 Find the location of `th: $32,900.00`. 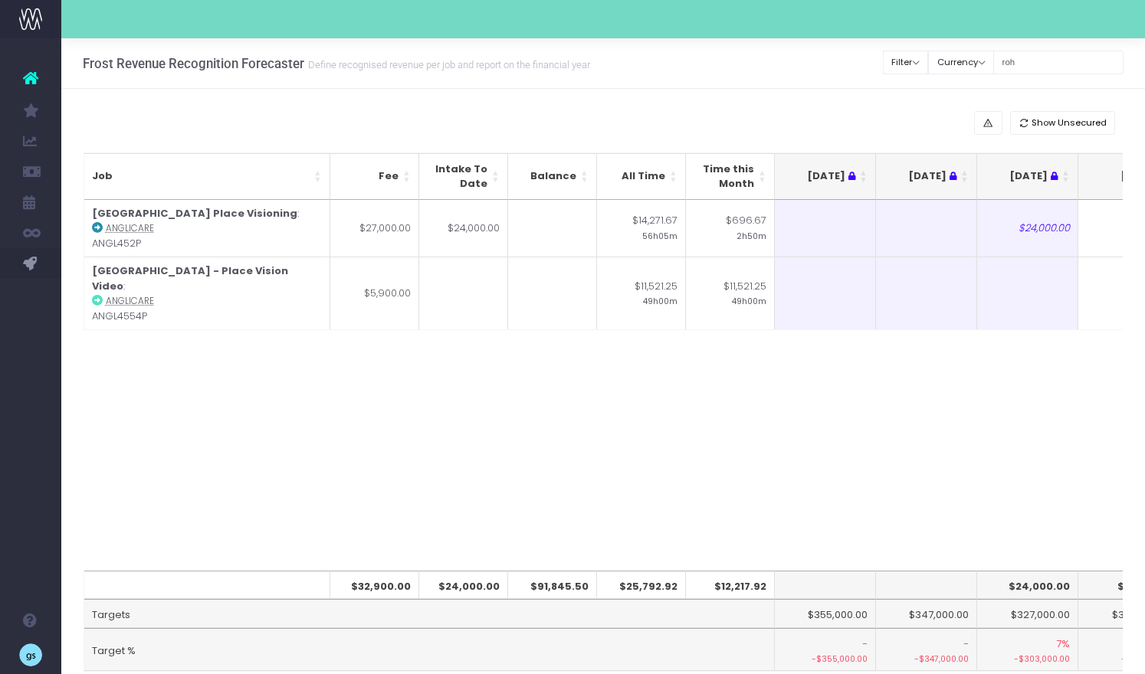

th: $32,900.00 is located at coordinates (375, 585).